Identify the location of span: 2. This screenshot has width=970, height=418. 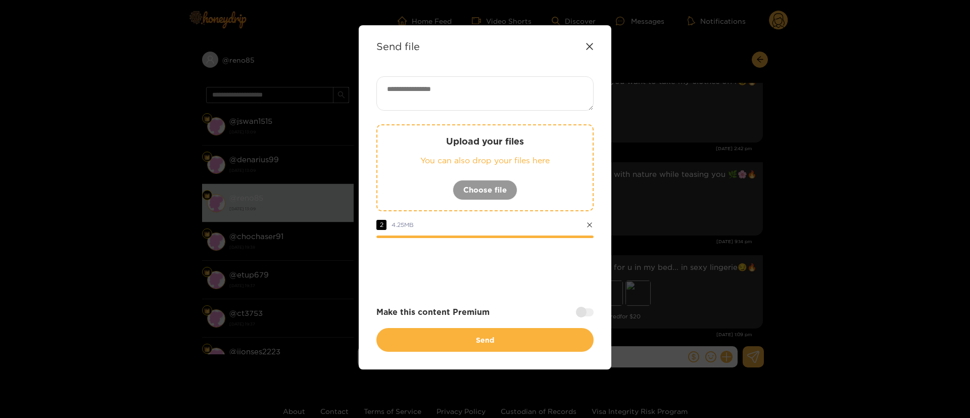
(381, 225).